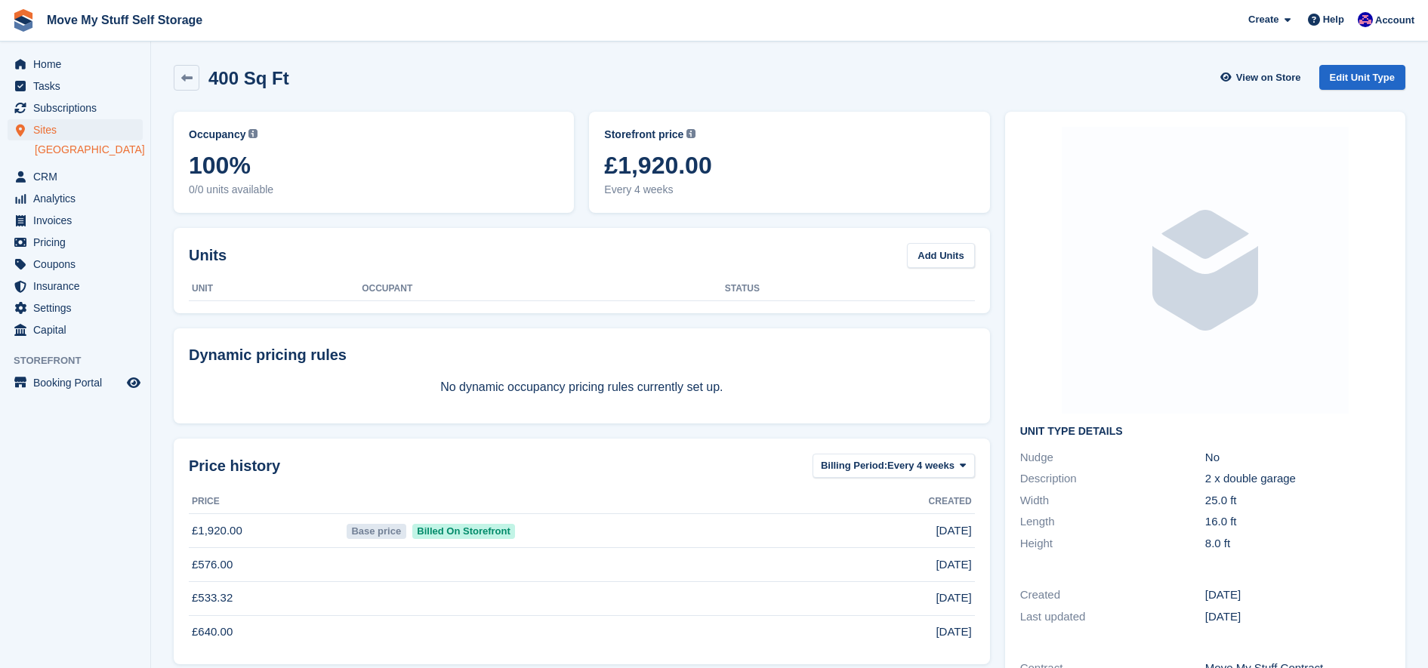  Describe the element at coordinates (217, 134) in the screenshot. I see `span: Occupancy` at that location.